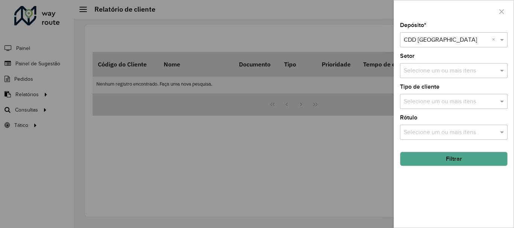 Image resolution: width=514 pixels, height=228 pixels. I want to click on label: Rótulo, so click(409, 118).